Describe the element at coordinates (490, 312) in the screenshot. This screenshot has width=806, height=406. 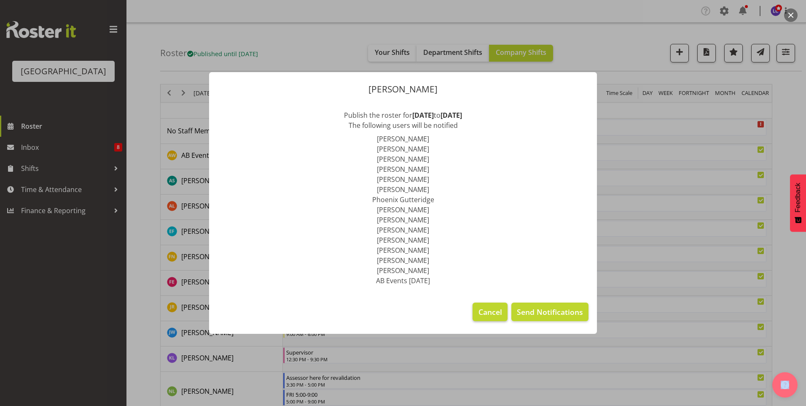
I see `button: Cancel` at that location.